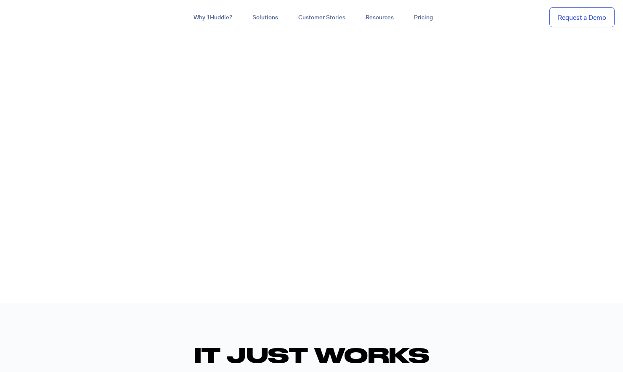 This screenshot has width=623, height=372. What do you see at coordinates (582, 17) in the screenshot?
I see `a: Request a Demo` at bounding box center [582, 17].